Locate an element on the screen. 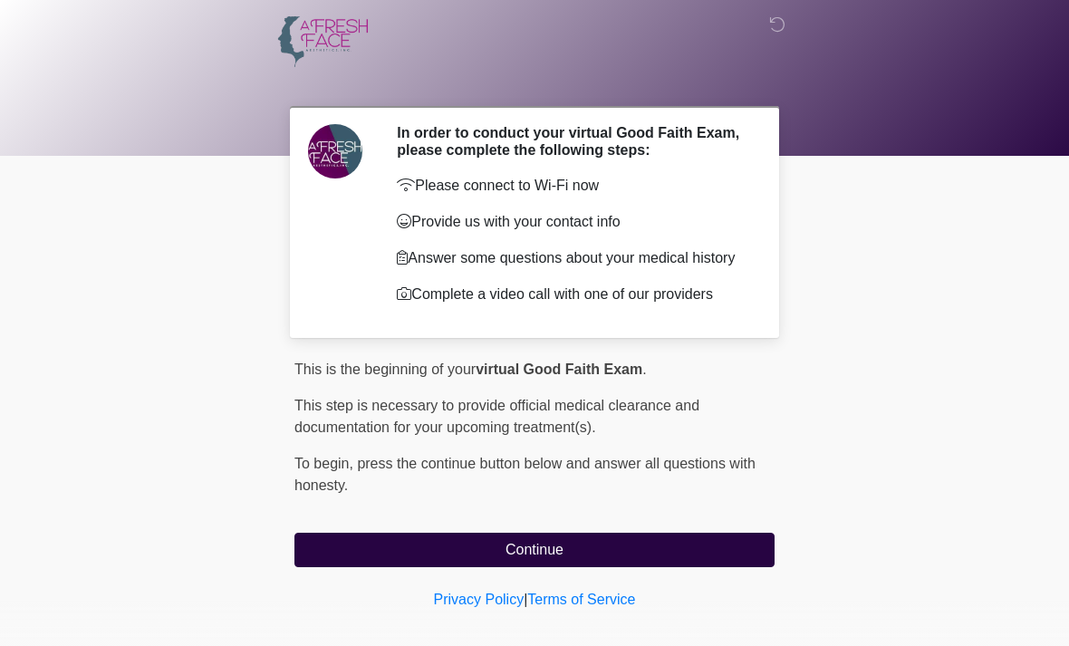 Image resolution: width=1069 pixels, height=646 pixels. a: Privacy Policy is located at coordinates (479, 599).